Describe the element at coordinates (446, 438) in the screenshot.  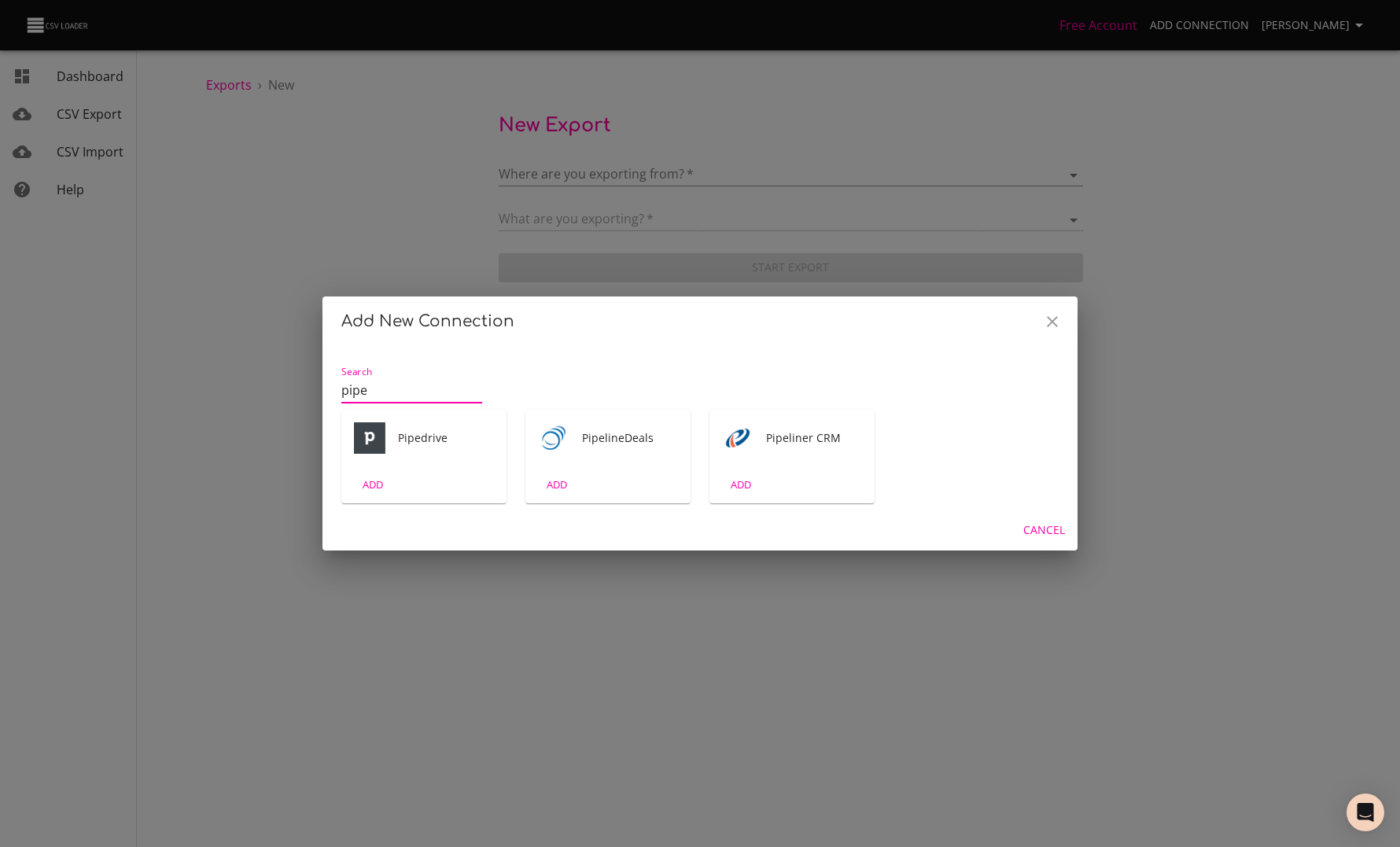
I see `span: Pipedrive` at that location.